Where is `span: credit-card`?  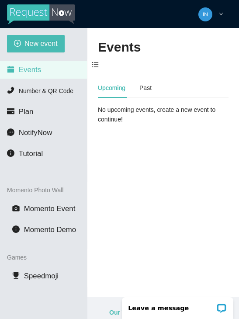
span: credit-card is located at coordinates (10, 111).